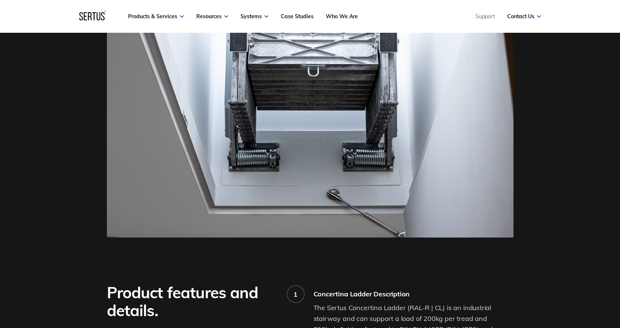 This screenshot has width=620, height=328. What do you see at coordinates (295, 294) in the screenshot?
I see `div: 1` at bounding box center [295, 294].